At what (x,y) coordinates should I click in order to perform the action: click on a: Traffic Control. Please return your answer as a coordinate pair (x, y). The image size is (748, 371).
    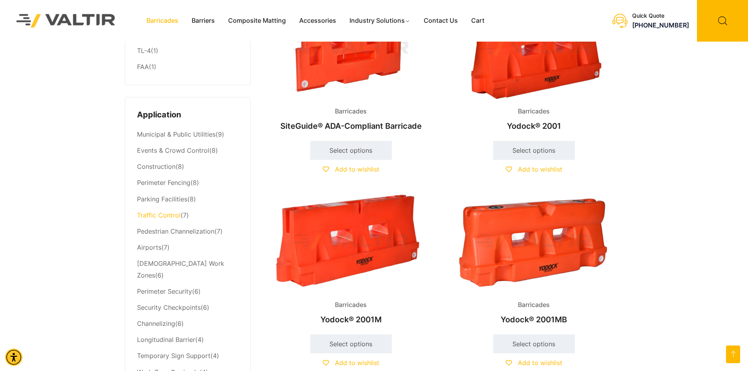
    Looking at the image, I should click on (159, 215).